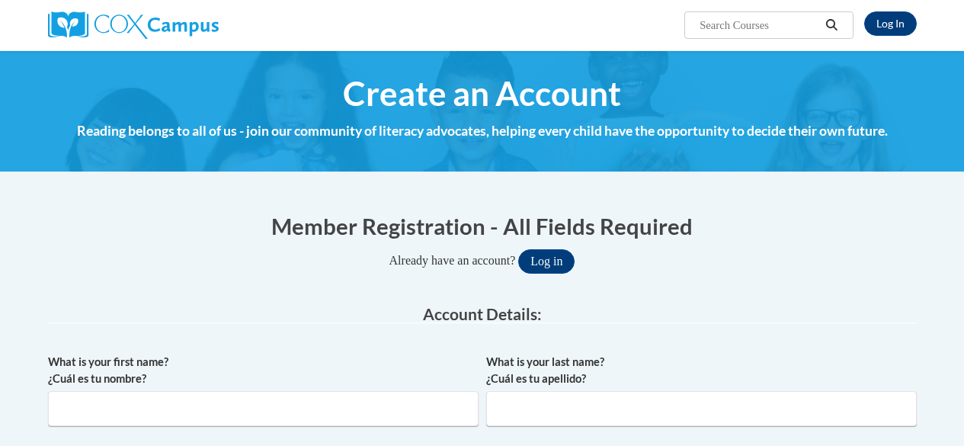 This screenshot has width=964, height=446. What do you see at coordinates (482, 226) in the screenshot?
I see `h1: Member Registration - All Fields Required` at bounding box center [482, 226].